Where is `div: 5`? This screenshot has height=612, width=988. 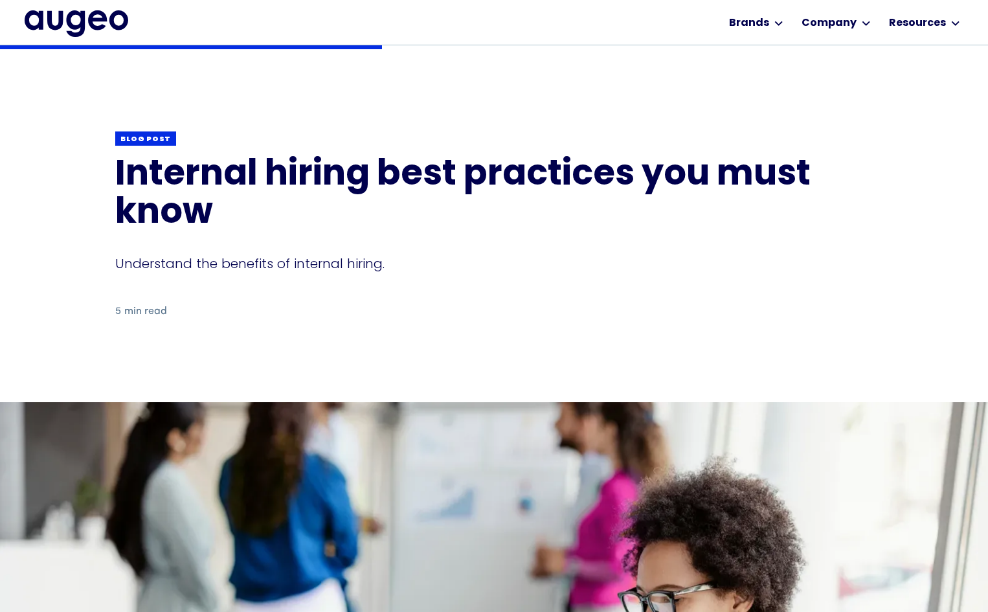 div: 5 is located at coordinates (118, 311).